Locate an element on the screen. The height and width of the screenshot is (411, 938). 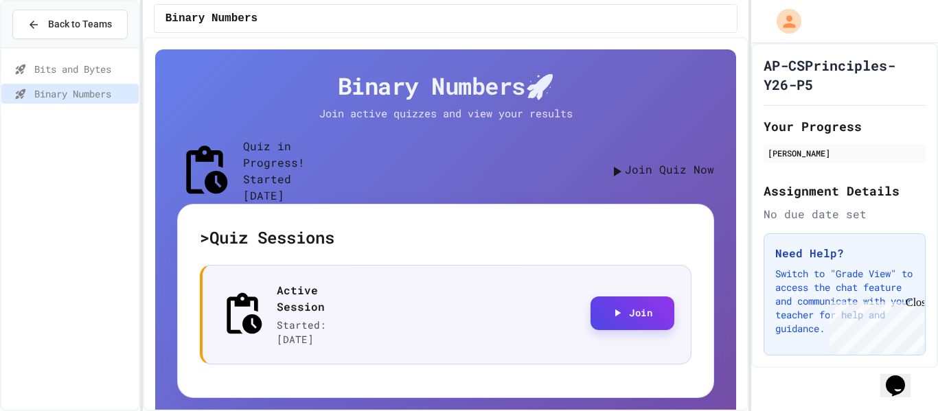
button: Back to Teams is located at coordinates (70, 24).